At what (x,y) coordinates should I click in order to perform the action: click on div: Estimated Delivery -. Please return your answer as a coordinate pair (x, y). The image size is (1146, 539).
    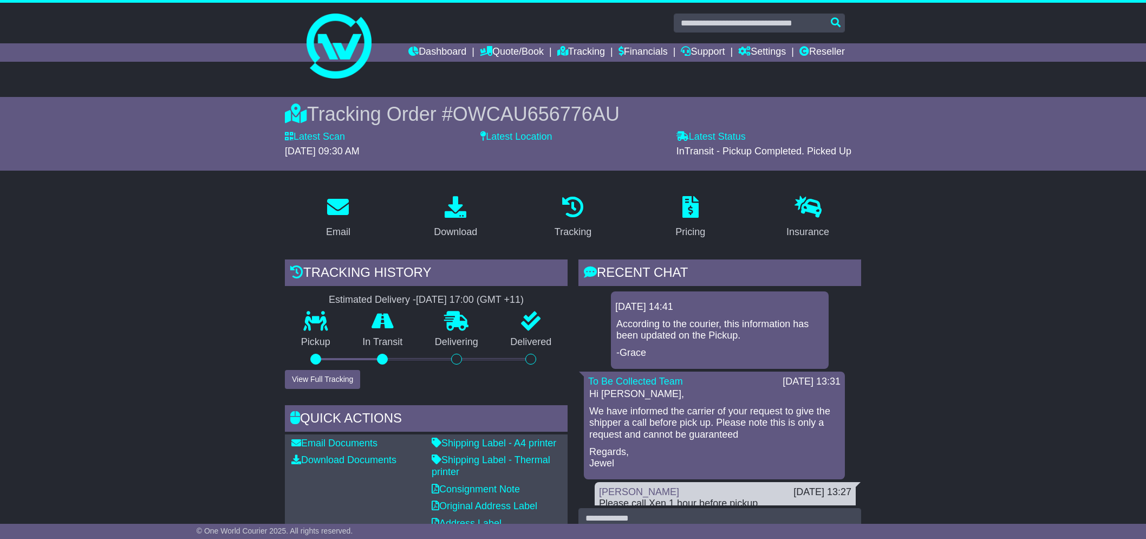
    Looking at the image, I should click on (426, 300).